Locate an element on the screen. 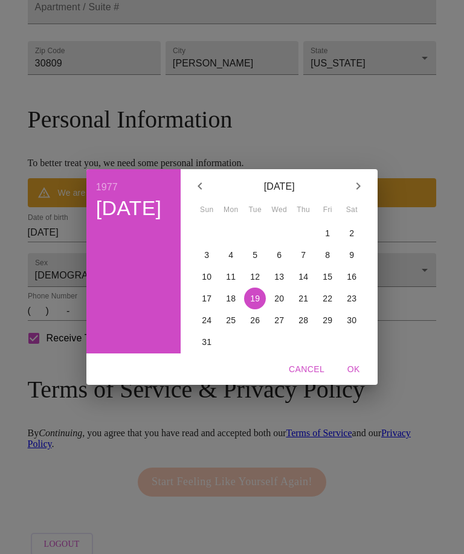 This screenshot has height=554, width=464. button: 11 is located at coordinates (231, 277).